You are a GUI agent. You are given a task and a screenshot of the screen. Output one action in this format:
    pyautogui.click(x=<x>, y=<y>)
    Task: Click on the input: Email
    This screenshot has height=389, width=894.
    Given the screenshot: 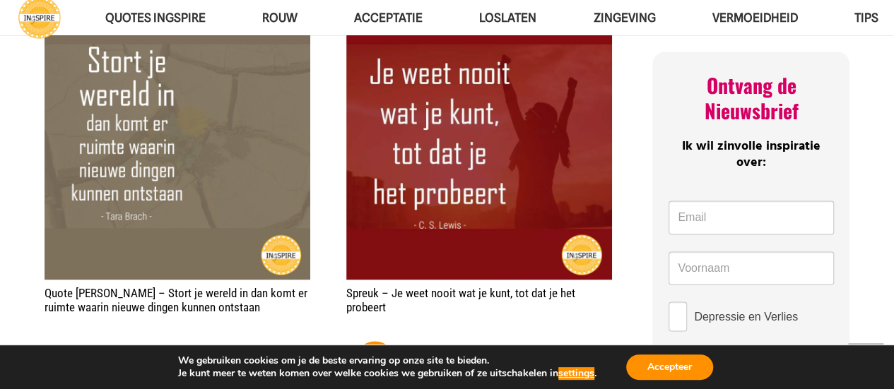 What is the action you would take?
    pyautogui.click(x=751, y=218)
    